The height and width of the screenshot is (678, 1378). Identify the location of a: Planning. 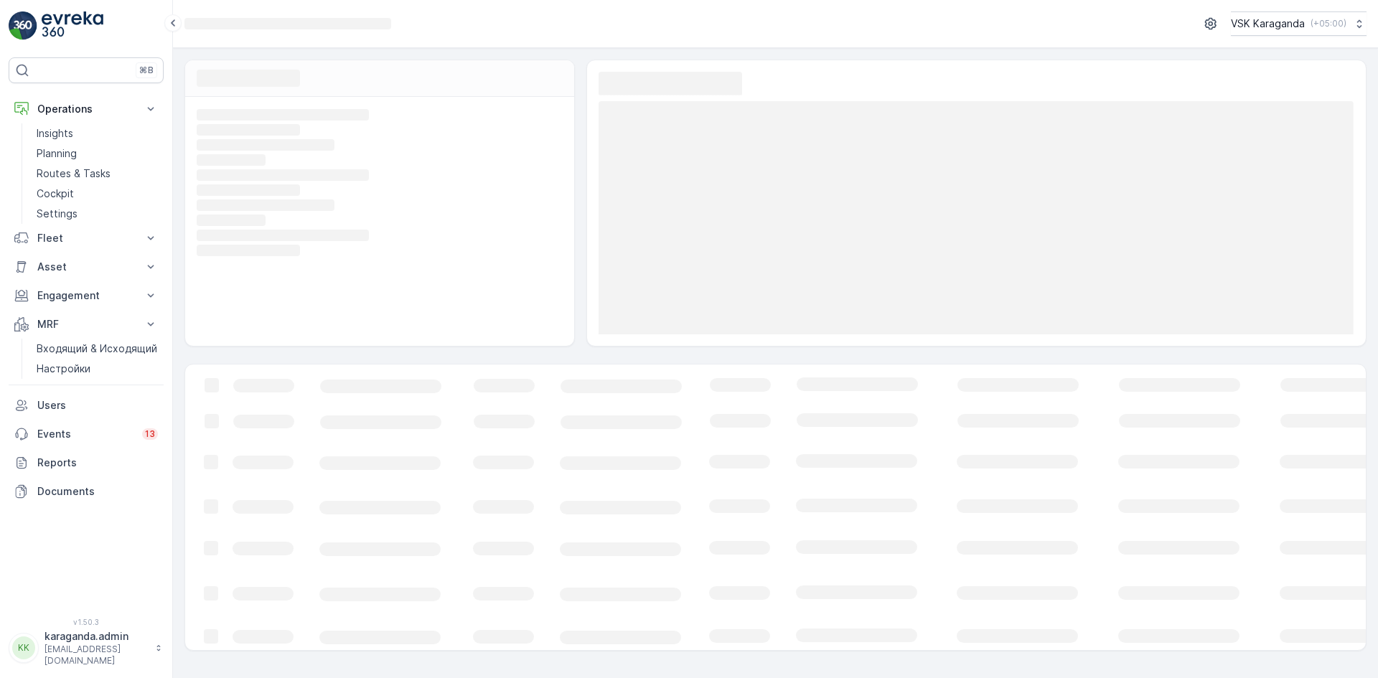
(97, 154).